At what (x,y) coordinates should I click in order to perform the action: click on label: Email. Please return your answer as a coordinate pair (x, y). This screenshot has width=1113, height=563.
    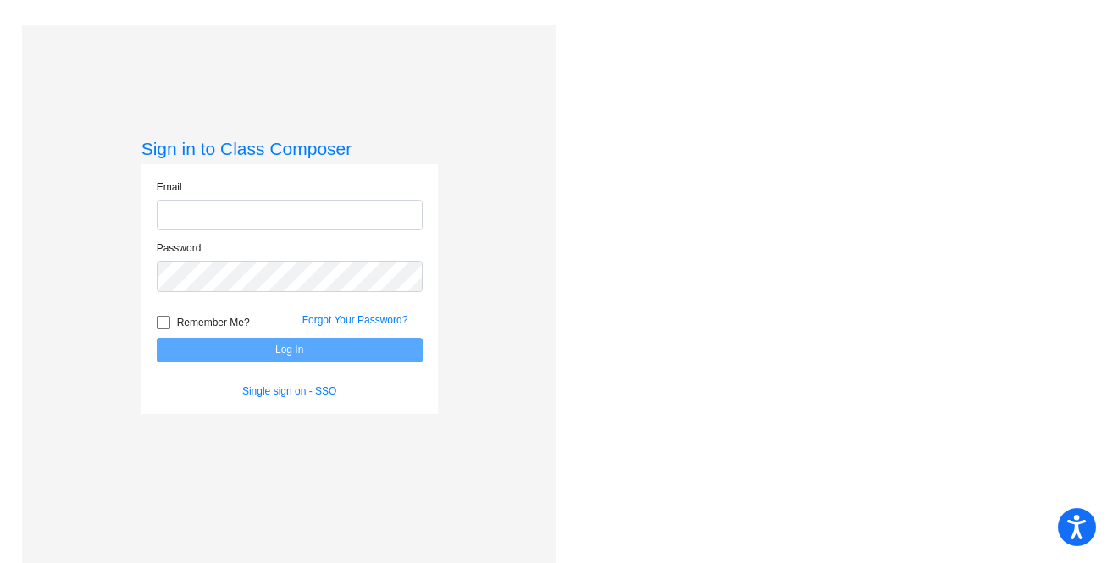
    Looking at the image, I should click on (169, 187).